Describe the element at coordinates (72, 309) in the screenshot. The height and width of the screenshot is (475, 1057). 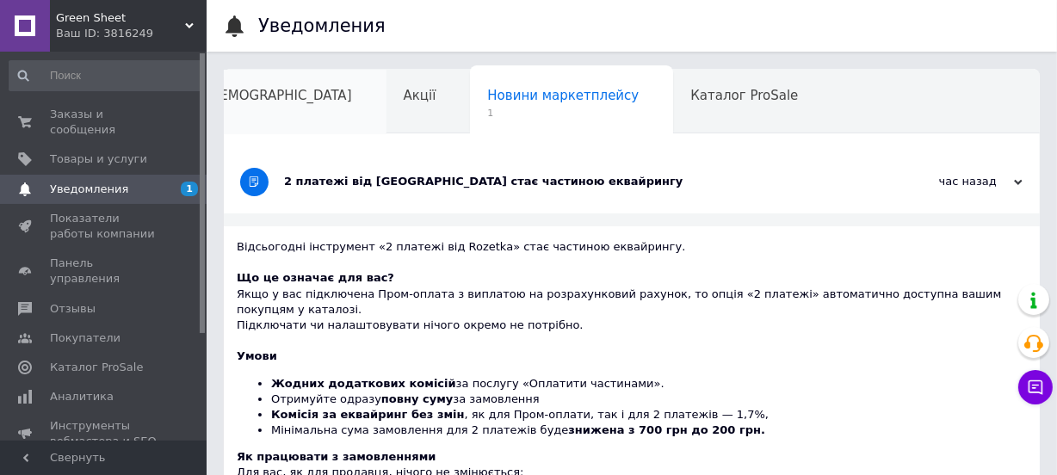
I see `span: Отзывы` at that location.